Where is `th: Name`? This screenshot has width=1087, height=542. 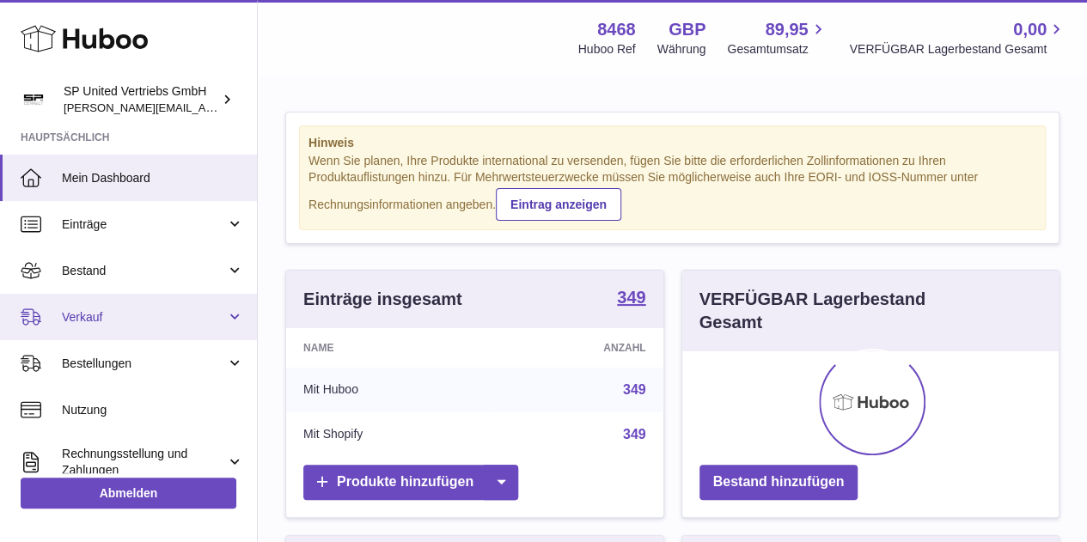 th: Name is located at coordinates (389, 348).